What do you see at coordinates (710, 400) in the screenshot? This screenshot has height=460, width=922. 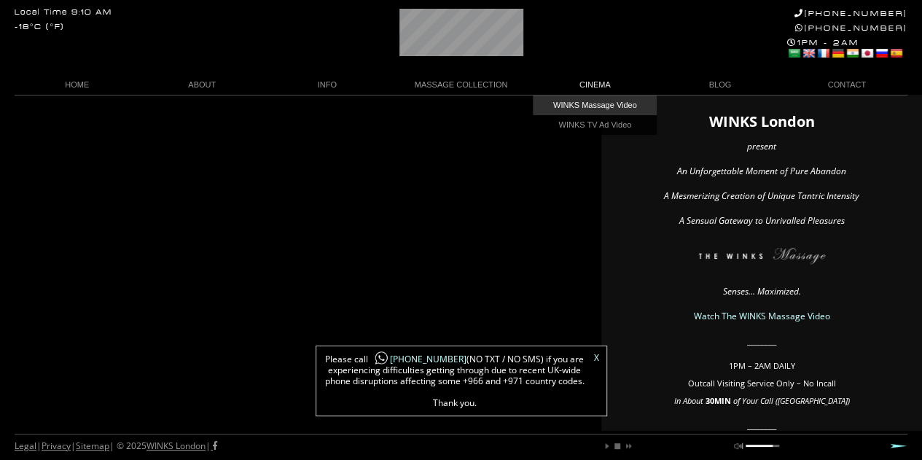 I see `span: 30` at bounding box center [710, 400].